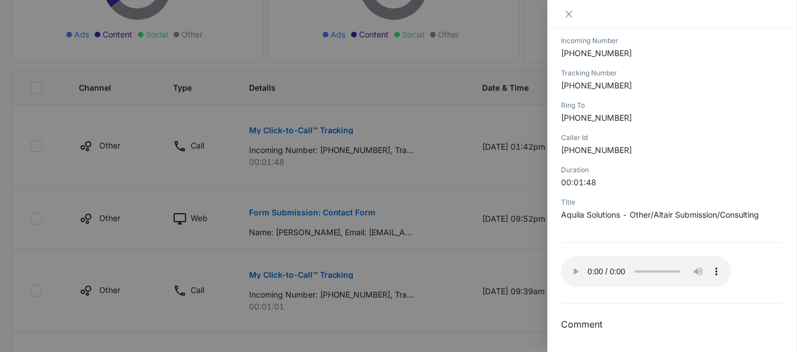  I want to click on div: Ring To, so click(672, 105).